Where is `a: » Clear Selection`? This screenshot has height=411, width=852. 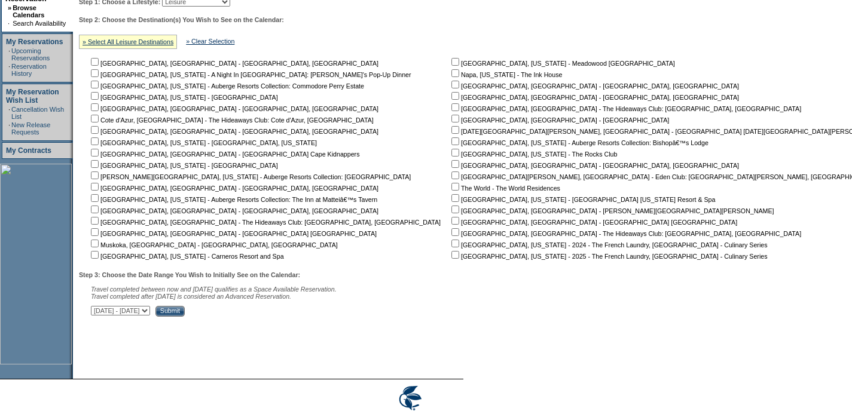
a: » Clear Selection is located at coordinates (210, 41).